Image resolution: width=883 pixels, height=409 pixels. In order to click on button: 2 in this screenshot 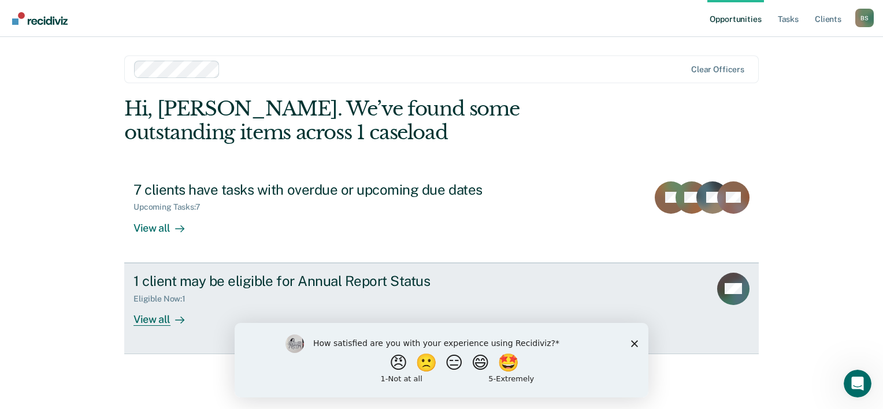, I will do `click(192, 40)`.